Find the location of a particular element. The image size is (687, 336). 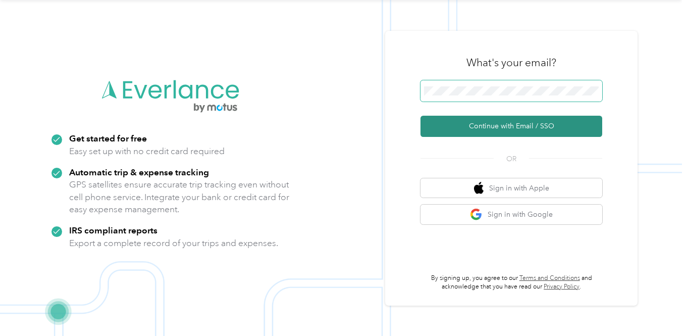

a: Privacy Policy is located at coordinates (562, 286).